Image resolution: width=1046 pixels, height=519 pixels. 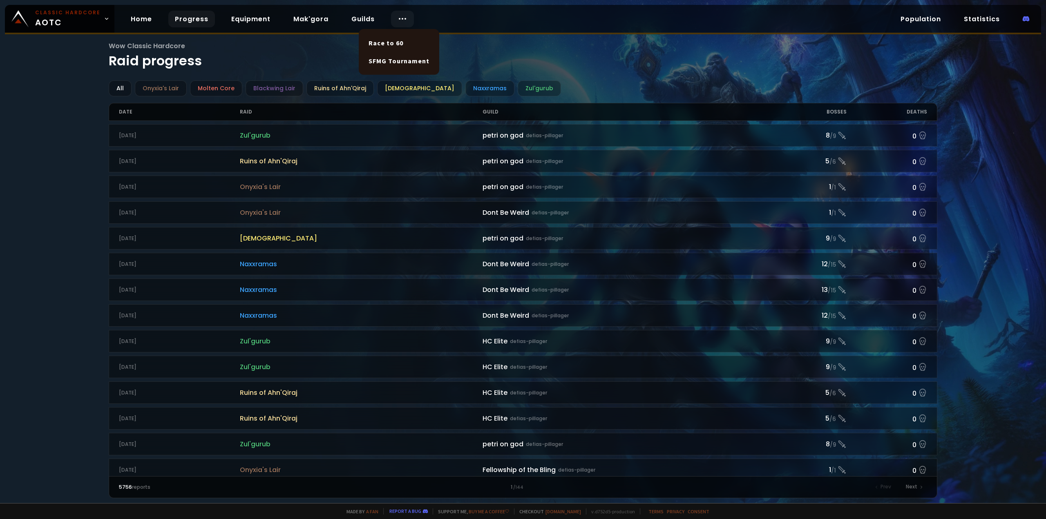 What do you see at coordinates (179, 112) in the screenshot?
I see `div: Date` at bounding box center [179, 112].